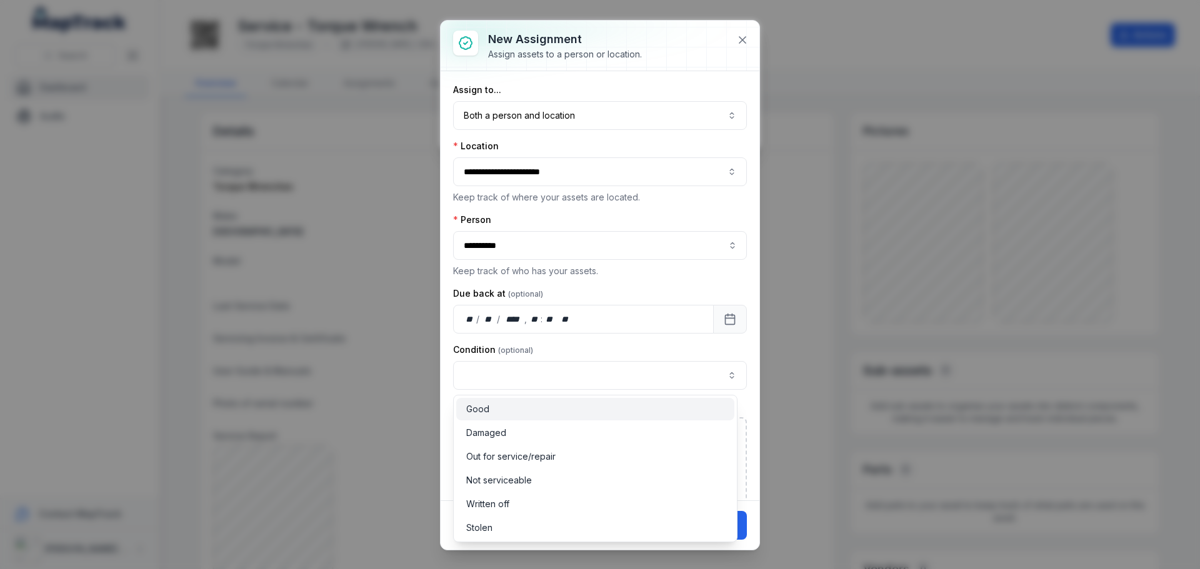 Image resolution: width=1200 pixels, height=569 pixels. I want to click on span: Stolen, so click(479, 528).